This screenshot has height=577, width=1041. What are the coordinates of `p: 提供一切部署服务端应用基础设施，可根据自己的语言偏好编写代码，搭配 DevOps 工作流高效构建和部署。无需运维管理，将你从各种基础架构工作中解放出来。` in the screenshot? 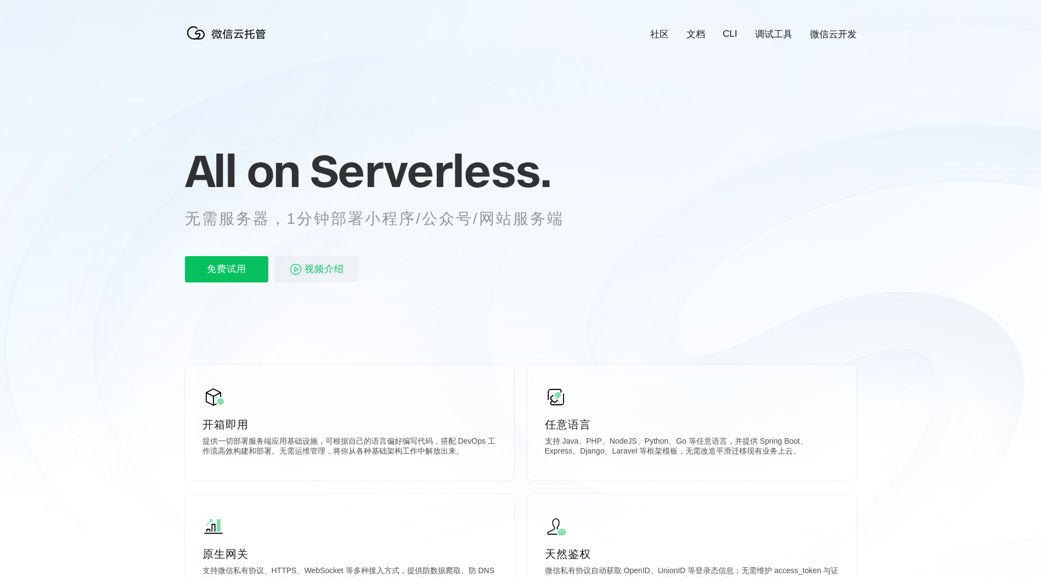 It's located at (349, 448).